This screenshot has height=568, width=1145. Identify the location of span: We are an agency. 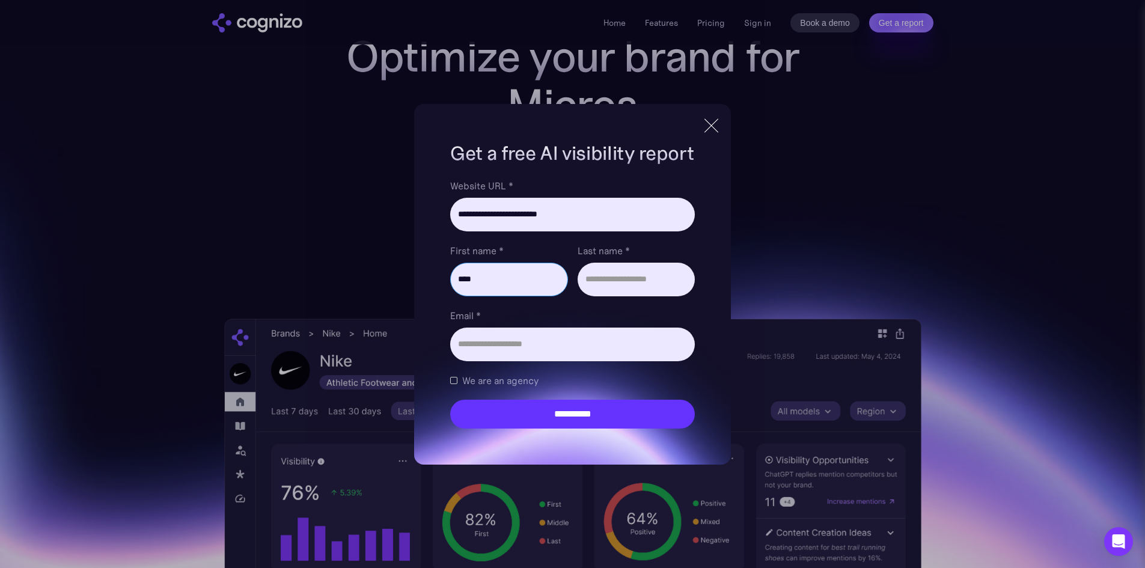
(500, 380).